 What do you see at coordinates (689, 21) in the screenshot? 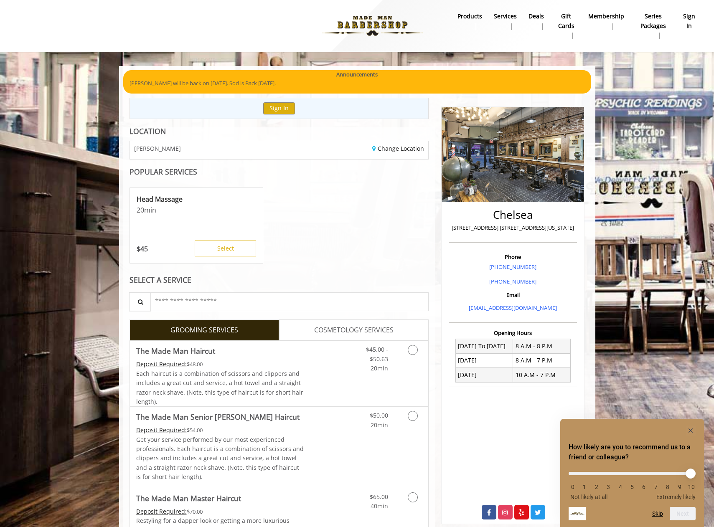
I see `b: sign in` at bounding box center [689, 21].